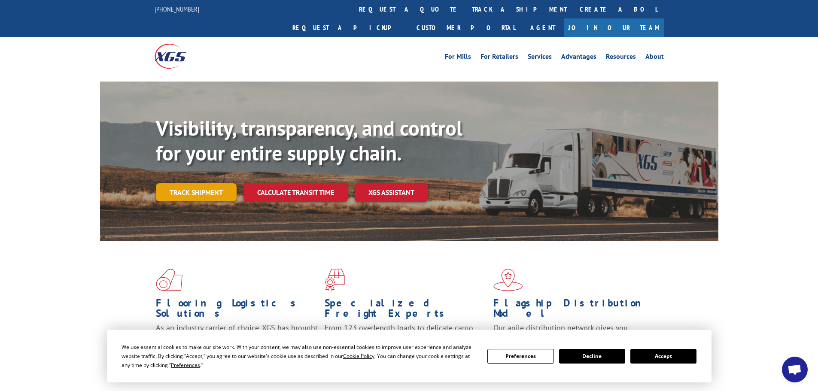  What do you see at coordinates (794, 370) in the screenshot?
I see `div: Open chat` at bounding box center [794, 370].